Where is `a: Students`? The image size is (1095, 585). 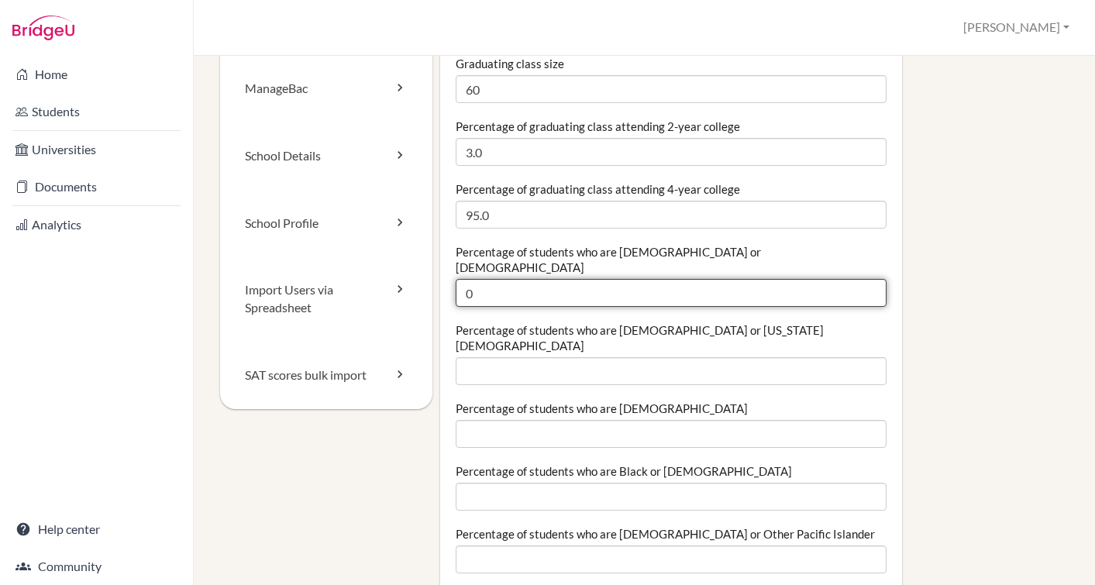 a: Students is located at coordinates (96, 112).